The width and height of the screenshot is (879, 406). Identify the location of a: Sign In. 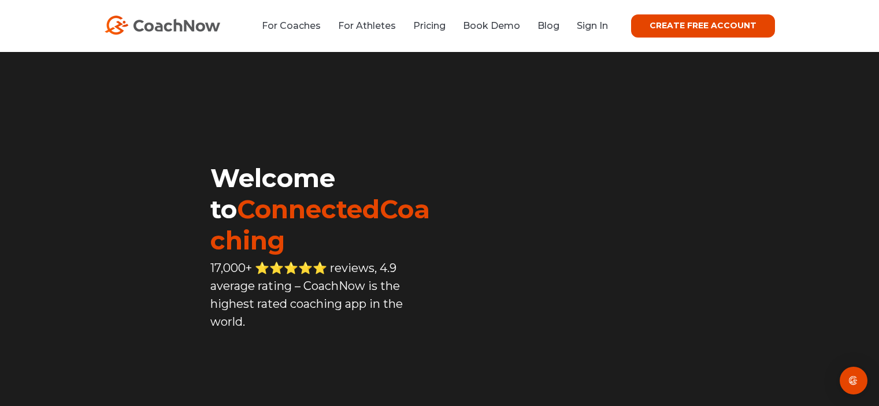
(592, 25).